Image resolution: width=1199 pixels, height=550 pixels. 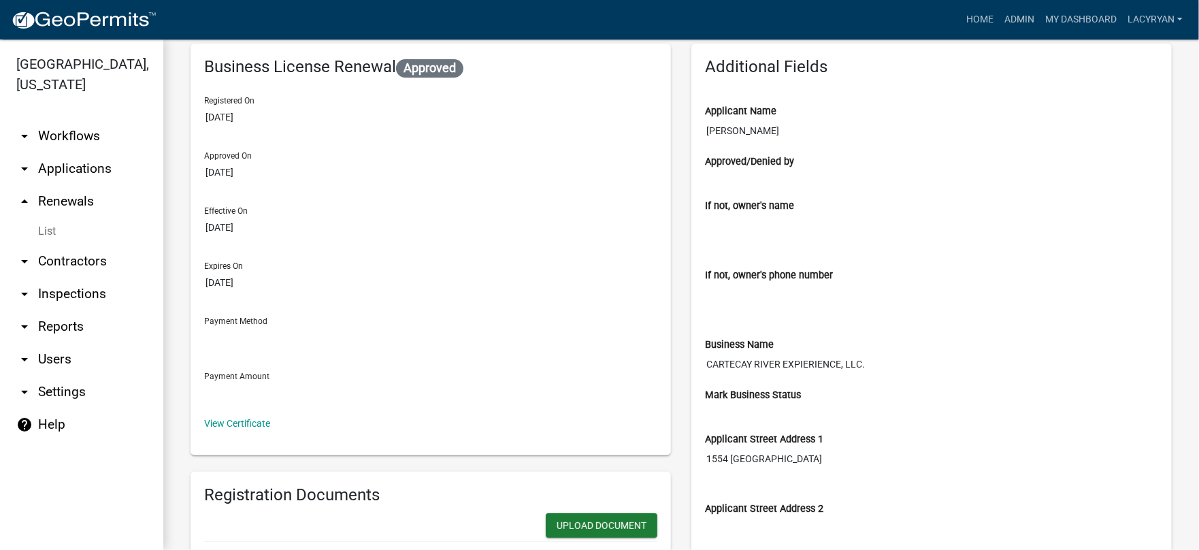 What do you see at coordinates (980, 20) in the screenshot?
I see `a: Home` at bounding box center [980, 20].